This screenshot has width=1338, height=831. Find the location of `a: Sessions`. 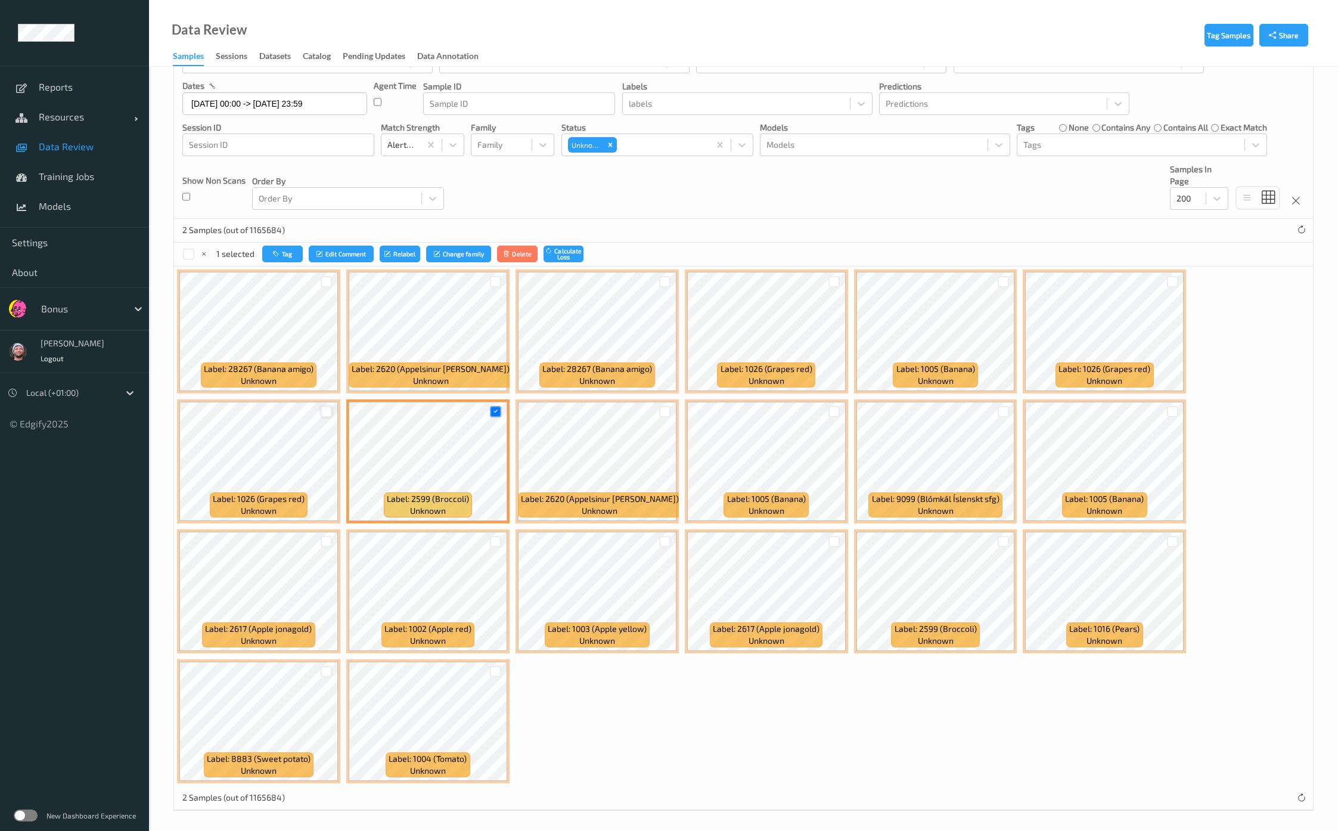

a: Sessions is located at coordinates (237, 57).